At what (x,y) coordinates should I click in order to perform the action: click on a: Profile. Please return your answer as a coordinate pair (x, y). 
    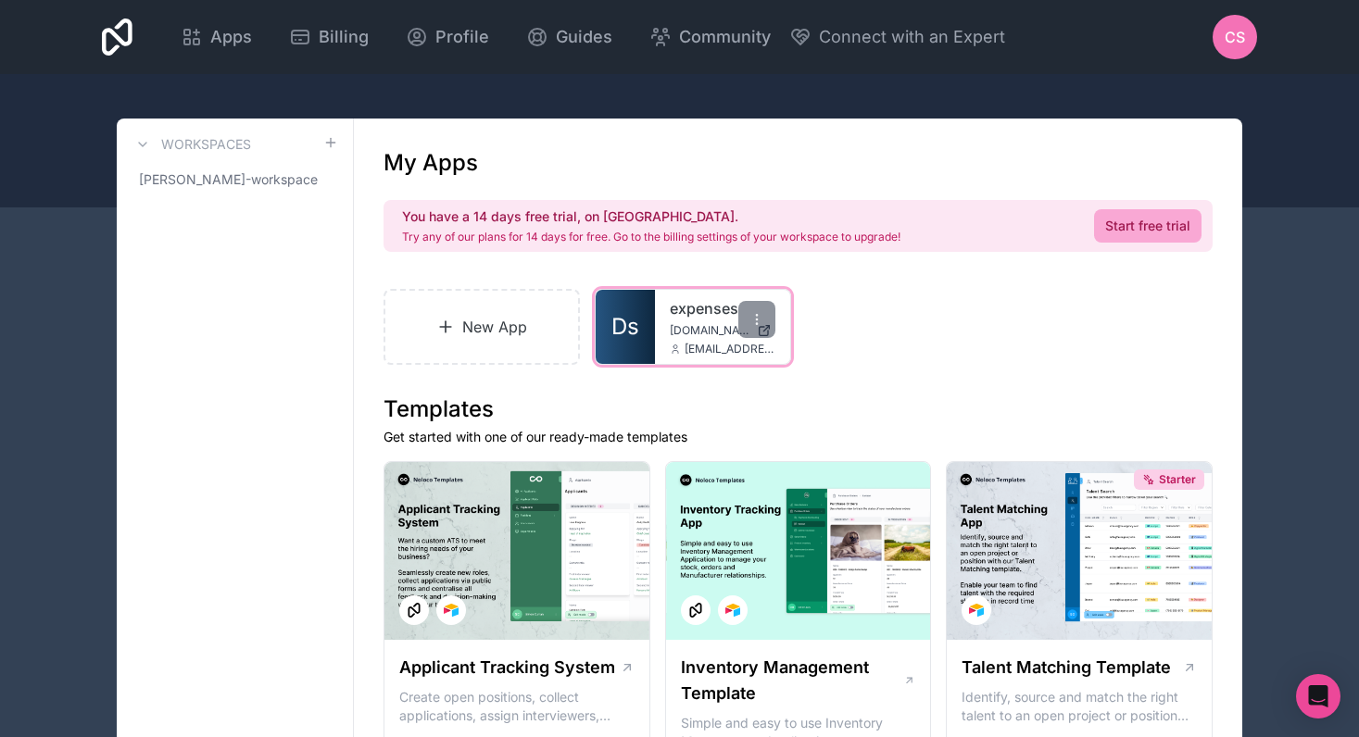
    Looking at the image, I should click on (447, 37).